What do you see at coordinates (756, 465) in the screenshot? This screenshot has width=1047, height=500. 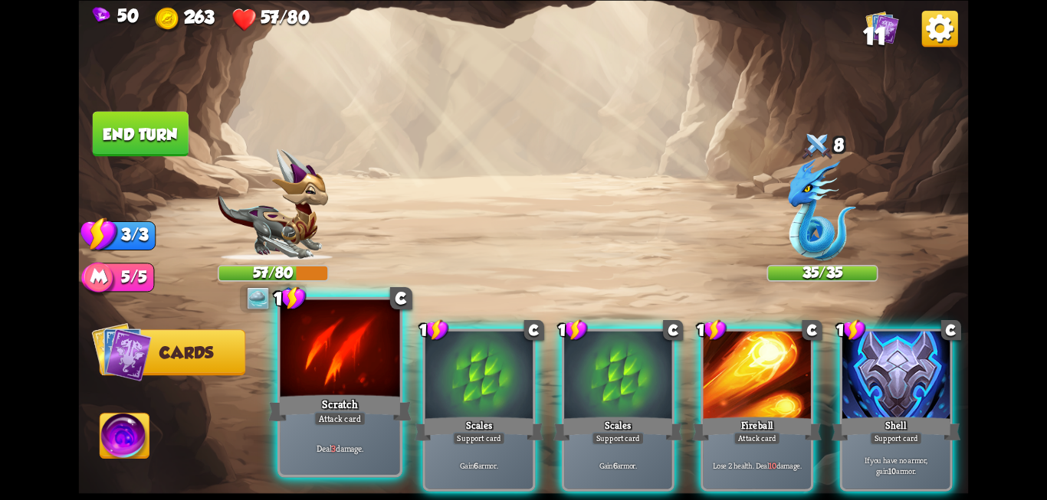 I see `p: Lose 2 health. Deal damage.` at bounding box center [756, 465].